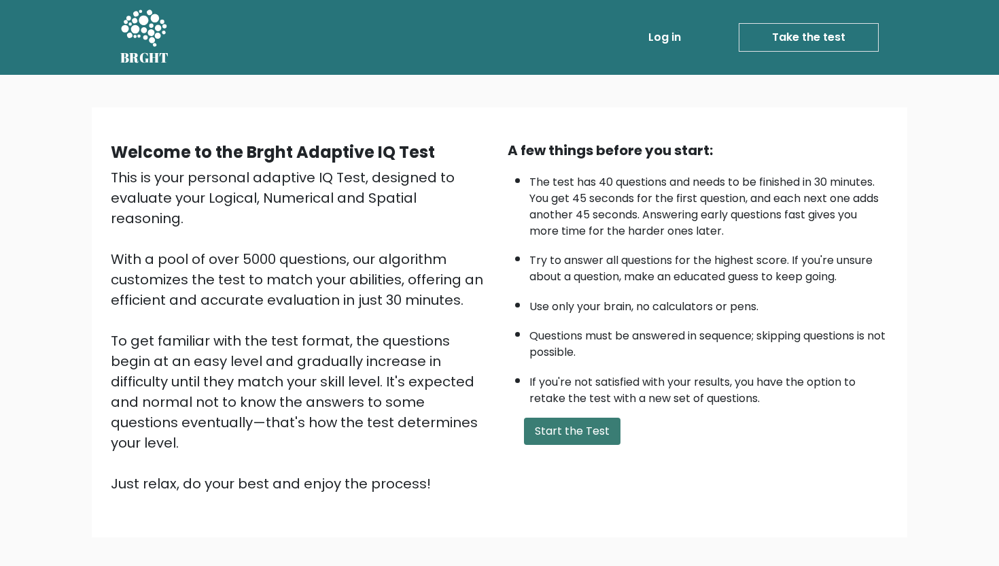 This screenshot has width=999, height=566. What do you see at coordinates (273, 152) in the screenshot?
I see `b: Welcome to the Brght Adaptive IQ Test` at bounding box center [273, 152].